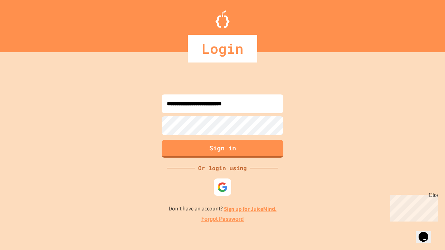  What do you see at coordinates (25, 23) in the screenshot?
I see `div: Chat with us now!Close` at bounding box center [25, 23].